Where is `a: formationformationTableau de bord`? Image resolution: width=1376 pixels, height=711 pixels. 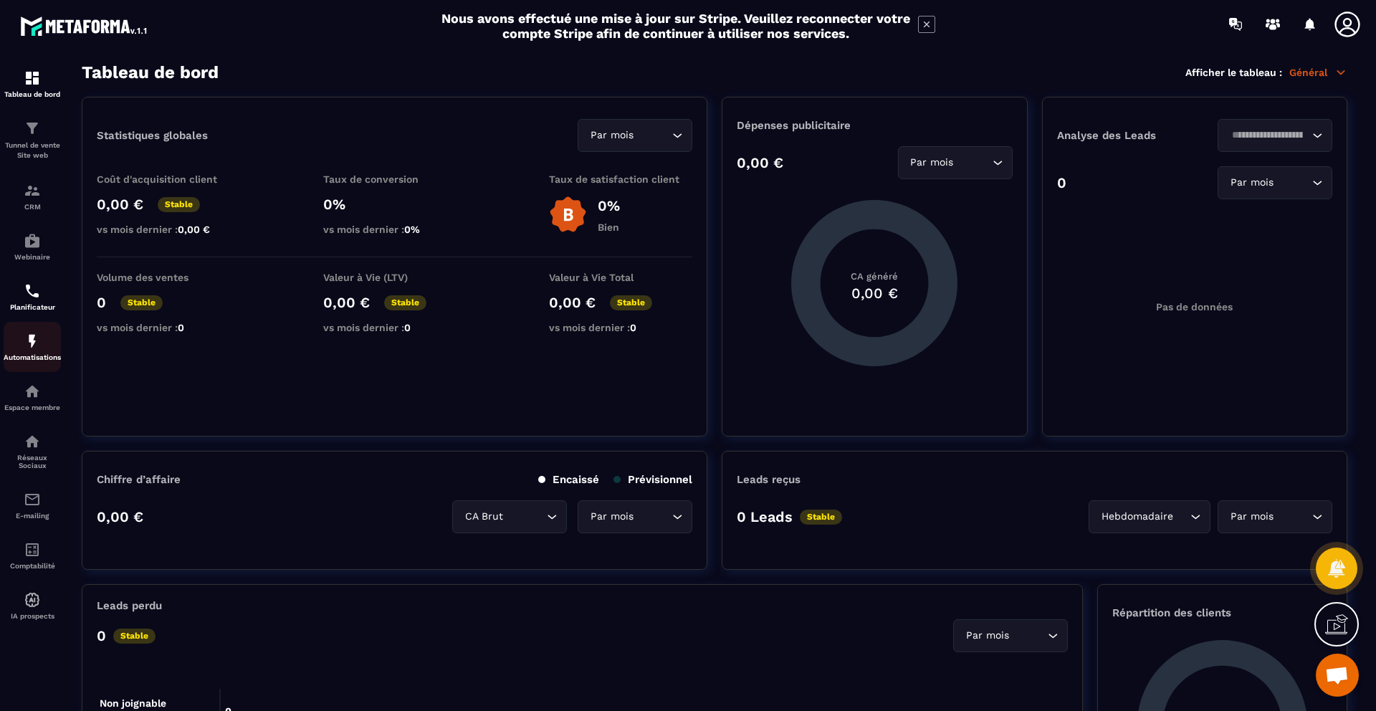
a: formationformationTableau de bord is located at coordinates (32, 84).